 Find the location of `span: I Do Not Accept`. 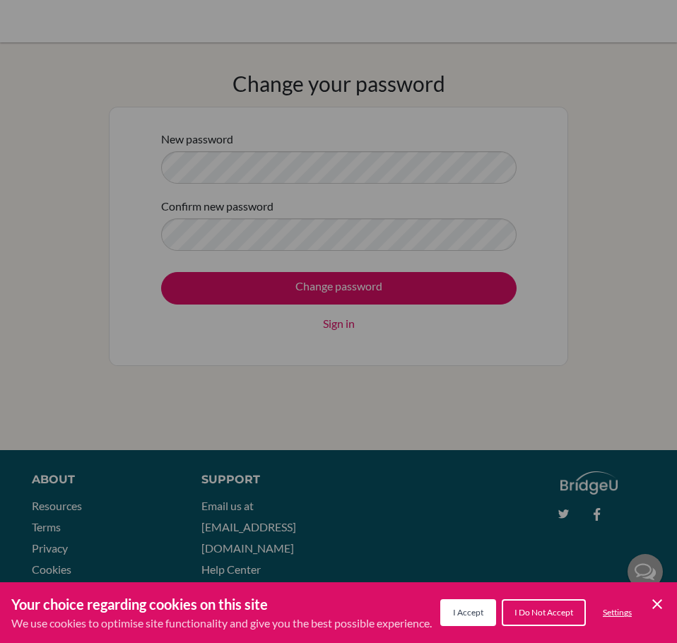

span: I Do Not Accept is located at coordinates (543, 612).